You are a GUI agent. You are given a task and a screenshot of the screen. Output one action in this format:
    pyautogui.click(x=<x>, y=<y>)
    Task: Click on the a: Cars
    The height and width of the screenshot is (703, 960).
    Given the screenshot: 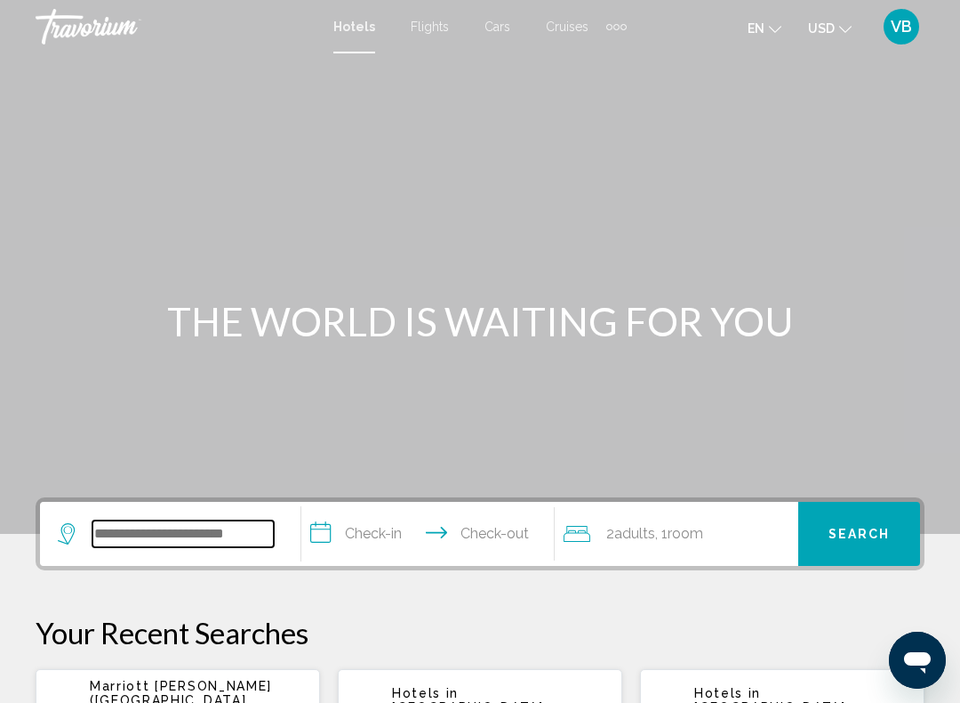 What is the action you would take?
    pyautogui.click(x=497, y=27)
    